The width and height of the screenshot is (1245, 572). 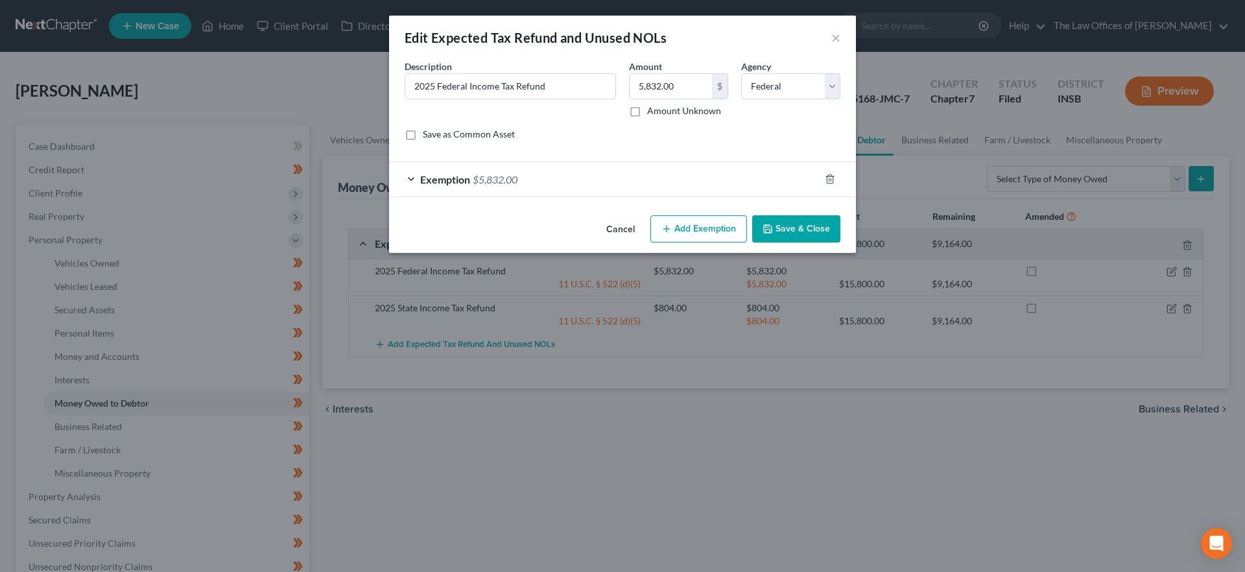 I want to click on span: $5,832.00, so click(x=495, y=179).